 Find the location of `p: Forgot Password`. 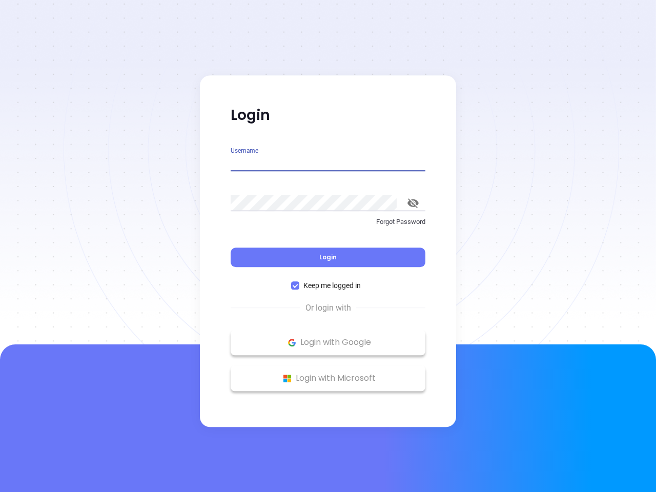

p: Forgot Password is located at coordinates (328, 222).